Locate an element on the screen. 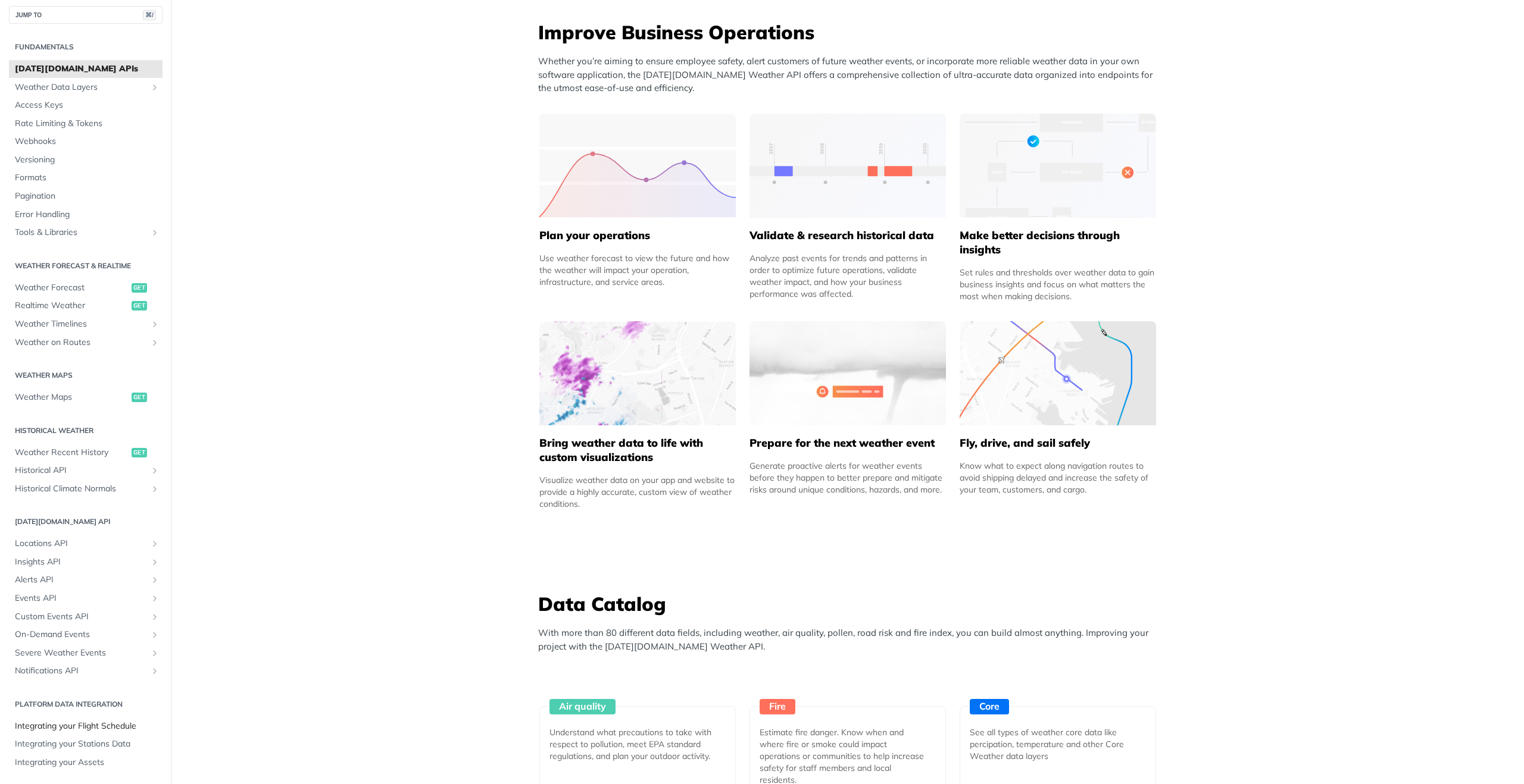 Image resolution: width=1524 pixels, height=784 pixels. img: 2c0a313-group-496-12x.svg is located at coordinates (848, 373).